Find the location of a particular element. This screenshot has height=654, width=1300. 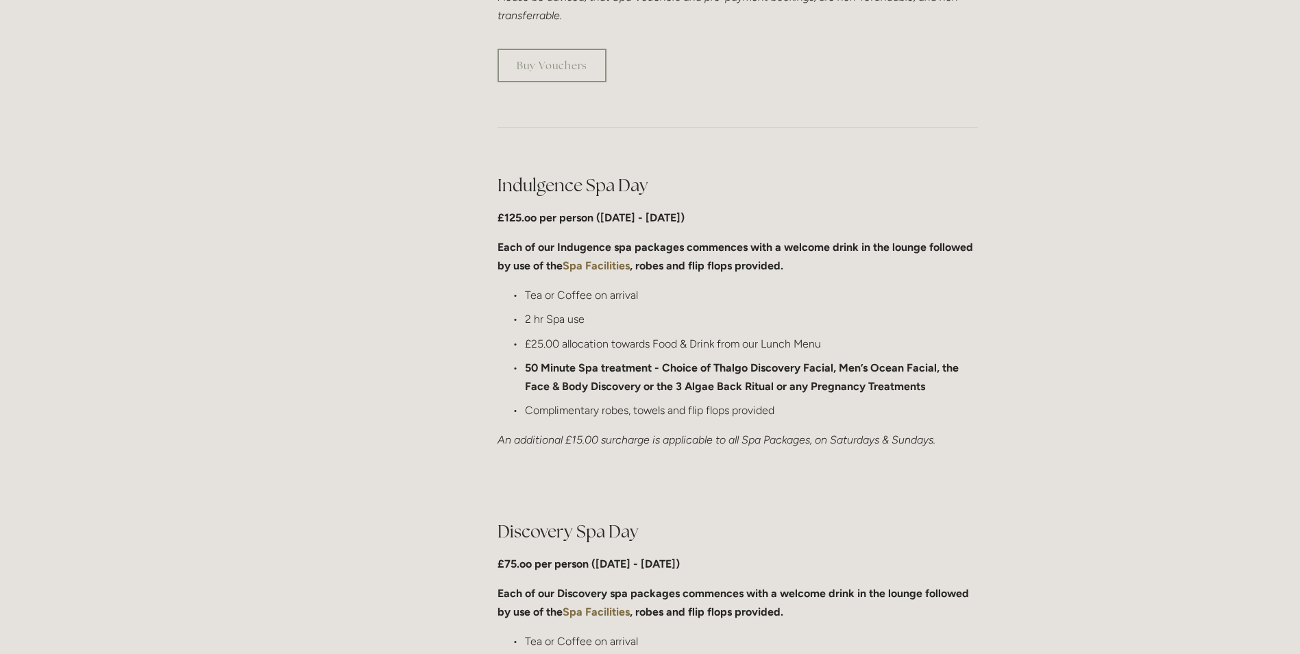

em: An additional £15.00 surcharge is applicable to all Spa Packages, on Saturdays & Sundays. is located at coordinates (716, 439).